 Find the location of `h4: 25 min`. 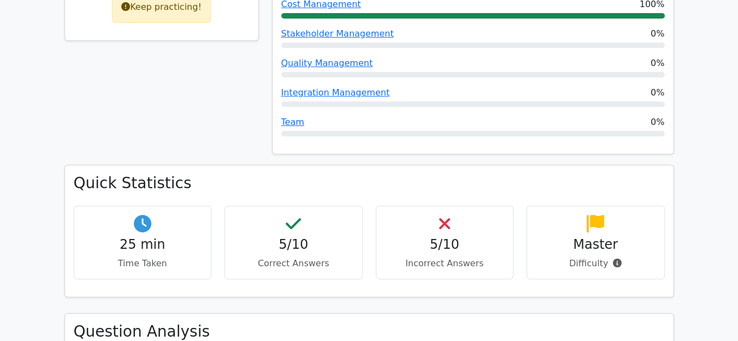

h4: 25 min is located at coordinates (142, 245).